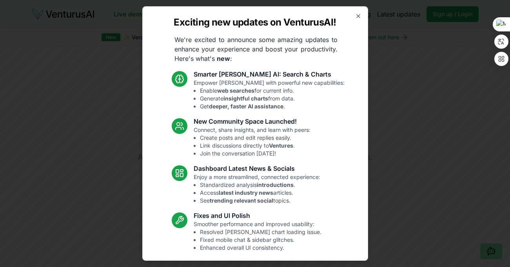 The height and width of the screenshot is (267, 510). I want to click on p: Enjoy a more streamlined, connected experience:, so click(257, 189).